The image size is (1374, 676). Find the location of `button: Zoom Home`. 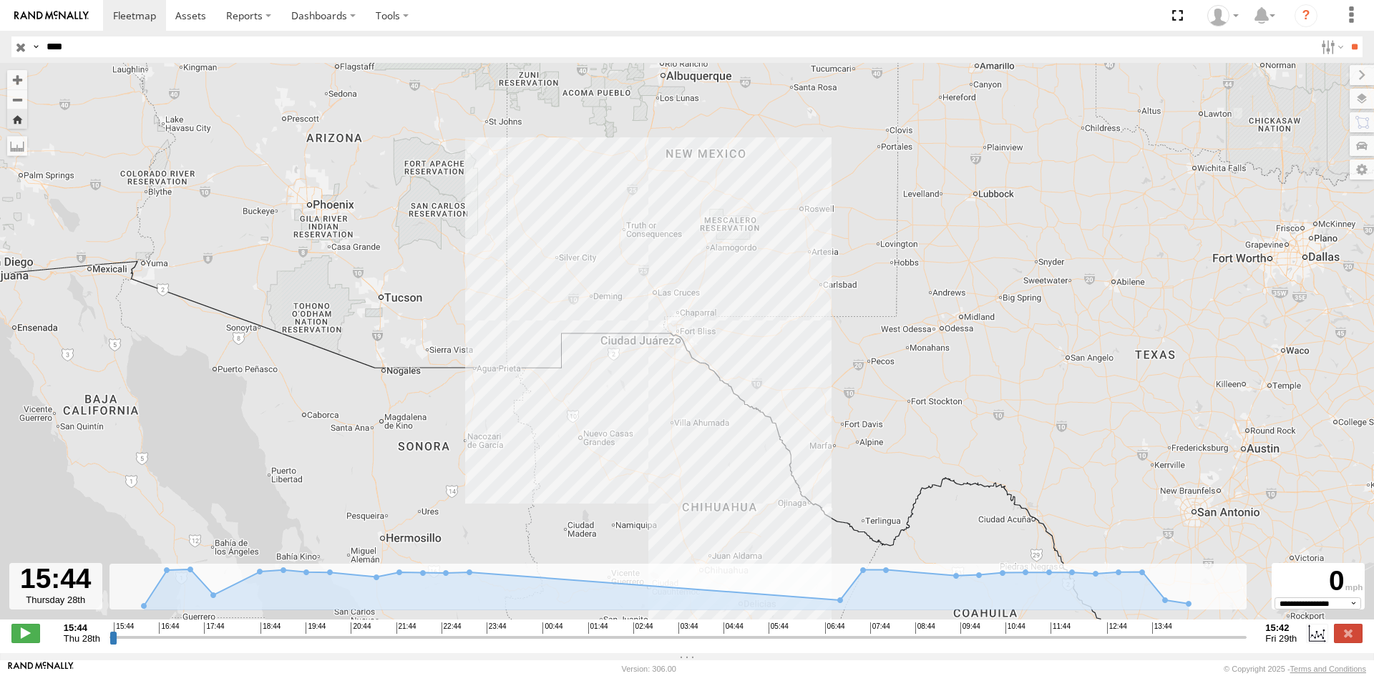

button: Zoom Home is located at coordinates (17, 119).